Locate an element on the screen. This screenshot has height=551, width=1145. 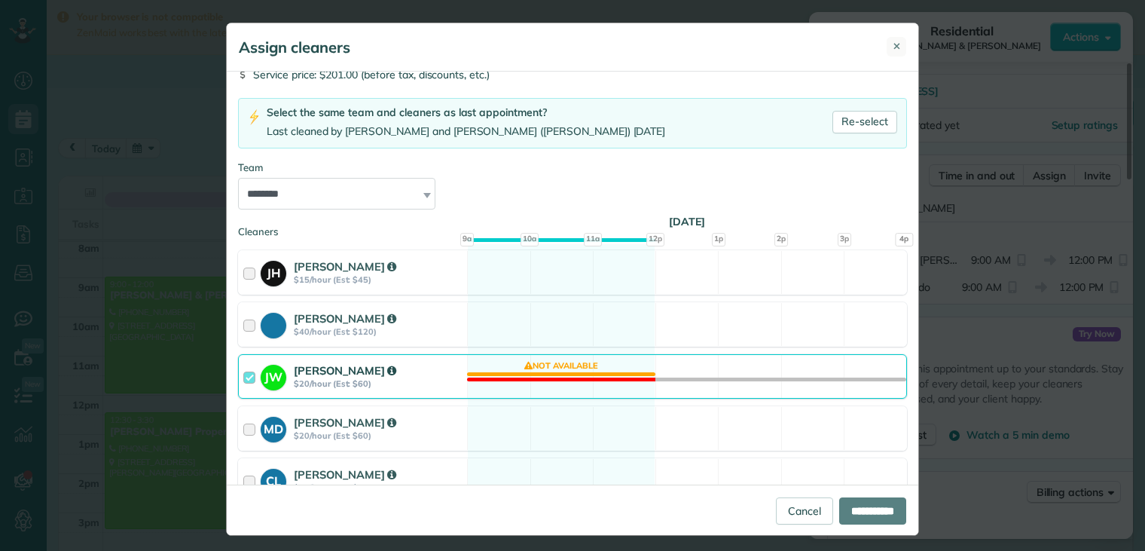
strong: CL is located at coordinates (273, 479).